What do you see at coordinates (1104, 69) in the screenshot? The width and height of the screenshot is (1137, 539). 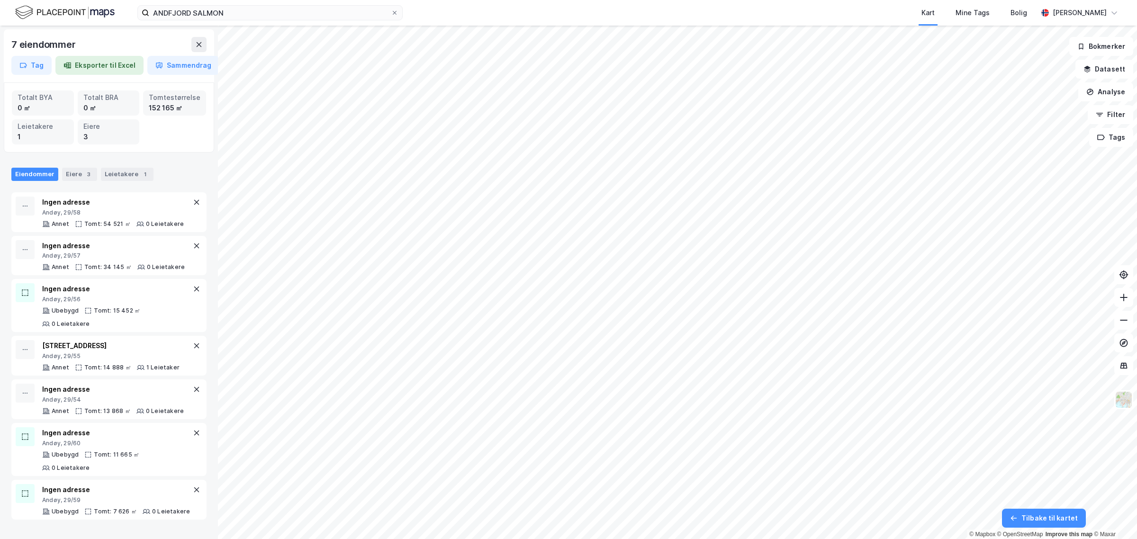 I see `button: Datasett` at bounding box center [1104, 69].